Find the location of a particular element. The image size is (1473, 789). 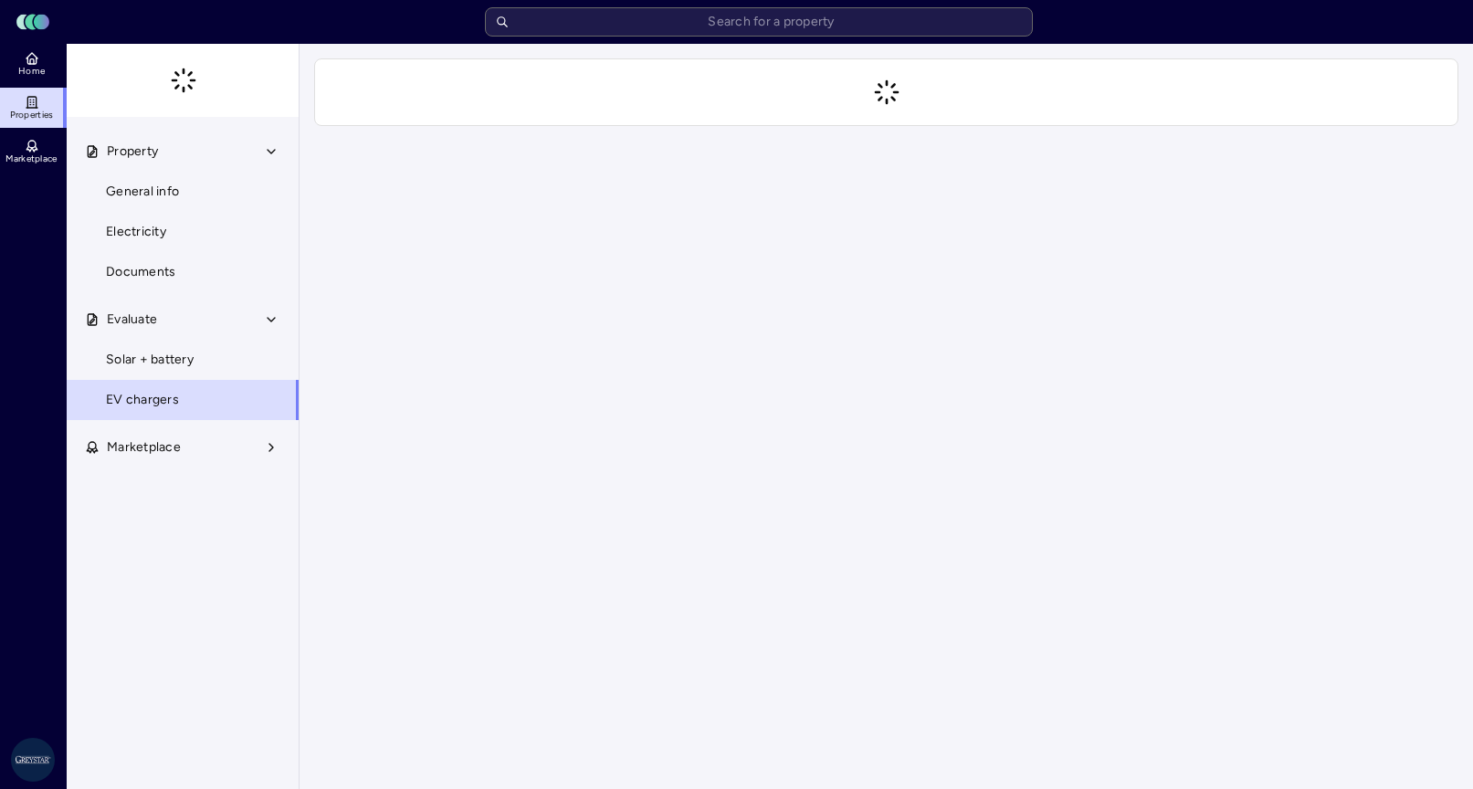

span: Home is located at coordinates (31, 71).